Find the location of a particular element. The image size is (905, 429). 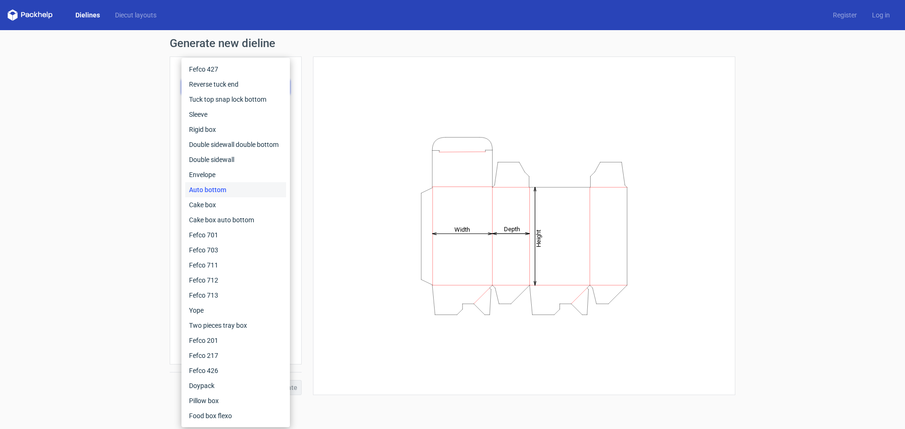

div: Yope is located at coordinates (236, 311).